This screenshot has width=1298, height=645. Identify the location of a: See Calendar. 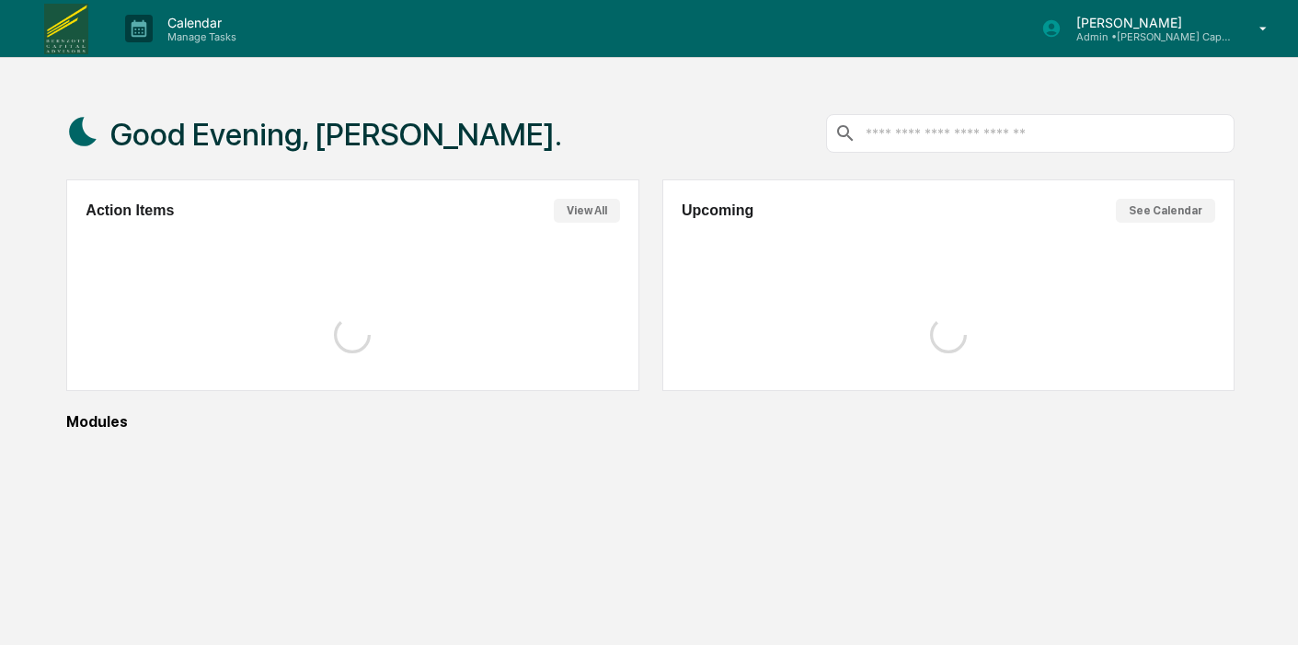
(1165, 211).